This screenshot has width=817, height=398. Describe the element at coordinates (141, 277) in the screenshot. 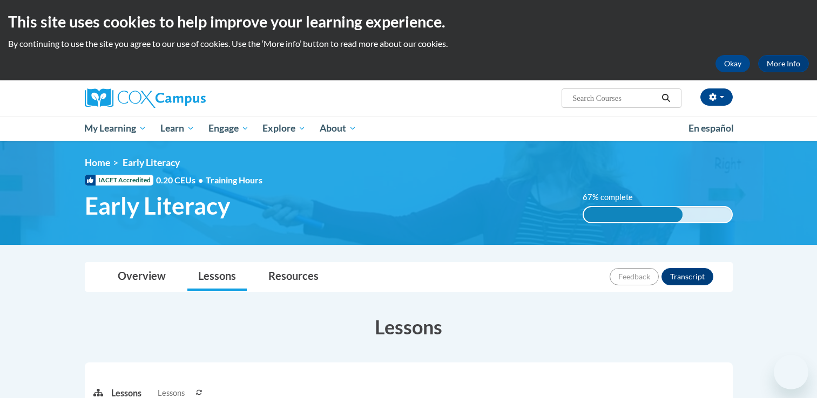

I see `a: Overview` at that location.